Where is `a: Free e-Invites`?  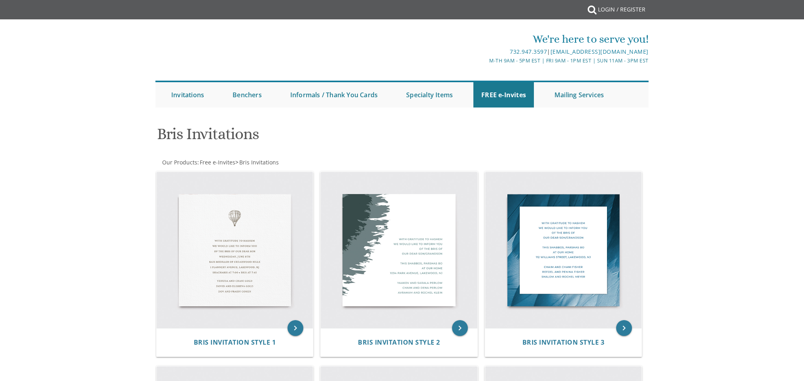
a: Free e-Invites is located at coordinates (217, 162).